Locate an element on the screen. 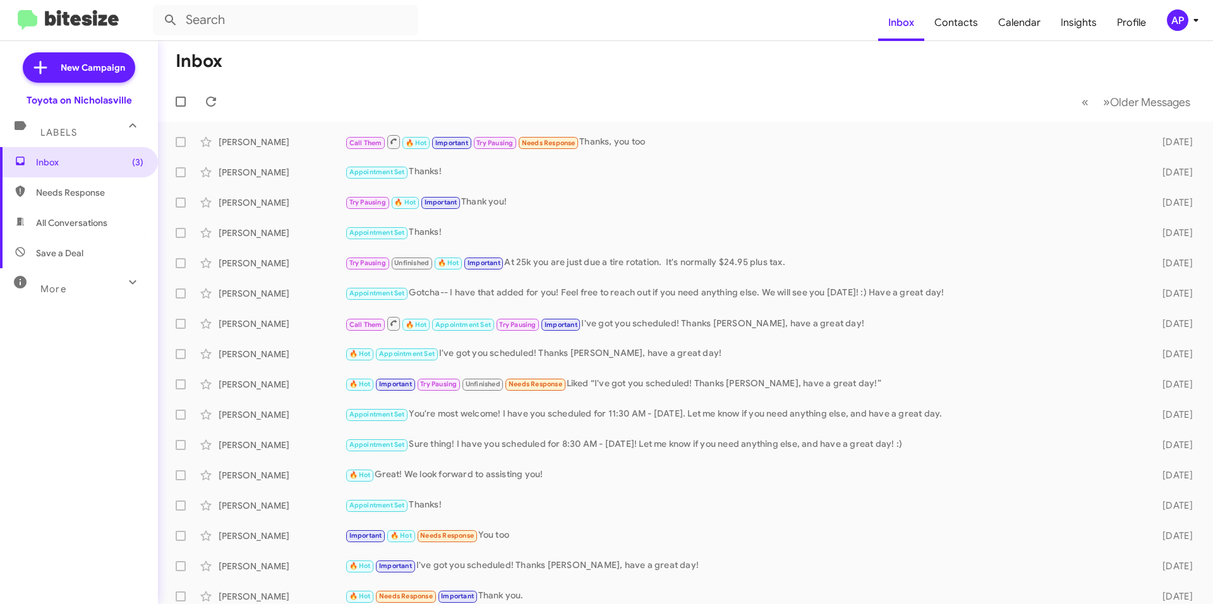 The image size is (1213, 604). span: All Conversations is located at coordinates (71, 223).